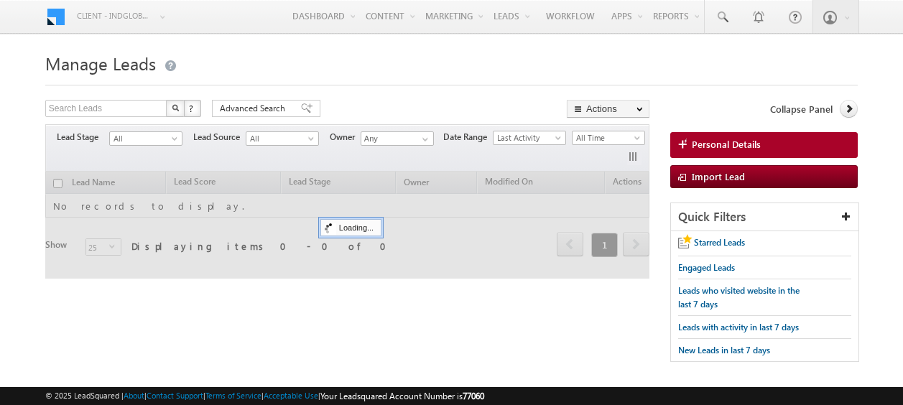 The width and height of the screenshot is (903, 405). Describe the element at coordinates (134, 395) in the screenshot. I see `a: About` at that location.